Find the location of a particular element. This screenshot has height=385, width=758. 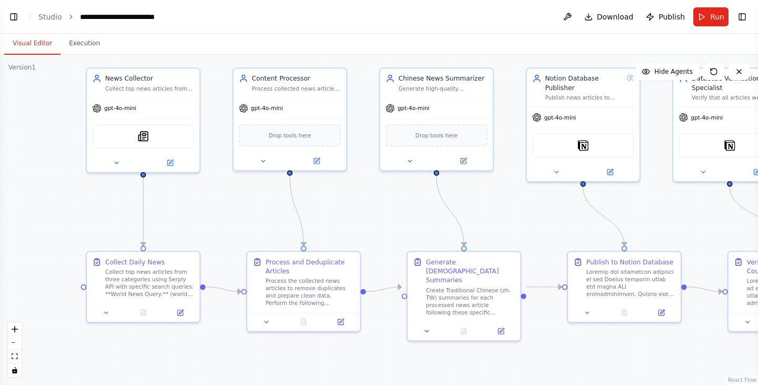

div: Collect top news articles from three categories (World, Economy, Tech) using targeted search quer... is located at coordinates (149, 88).